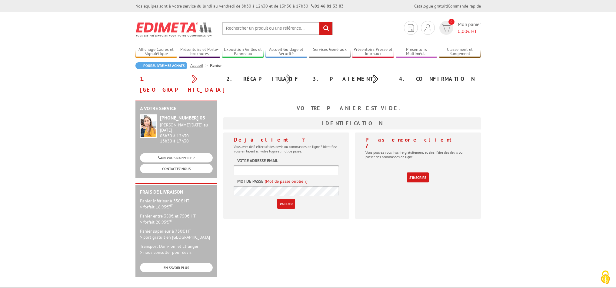  Describe the element at coordinates (176, 158) in the screenshot. I see `a: ON VOUS RAPPELLE ?` at that location.